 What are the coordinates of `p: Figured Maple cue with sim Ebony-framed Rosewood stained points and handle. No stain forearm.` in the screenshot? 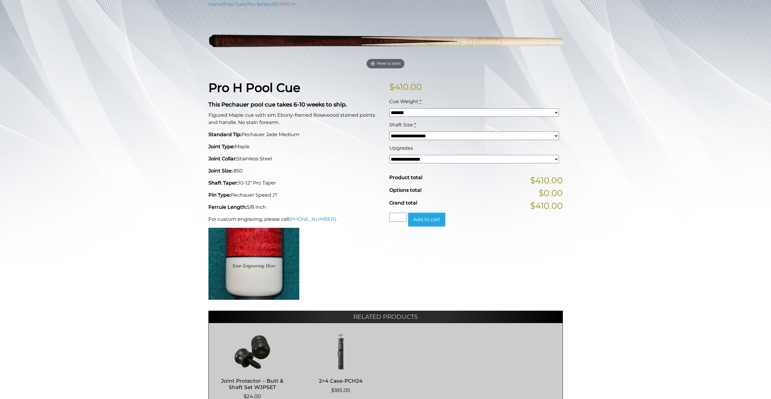 It's located at (295, 119).